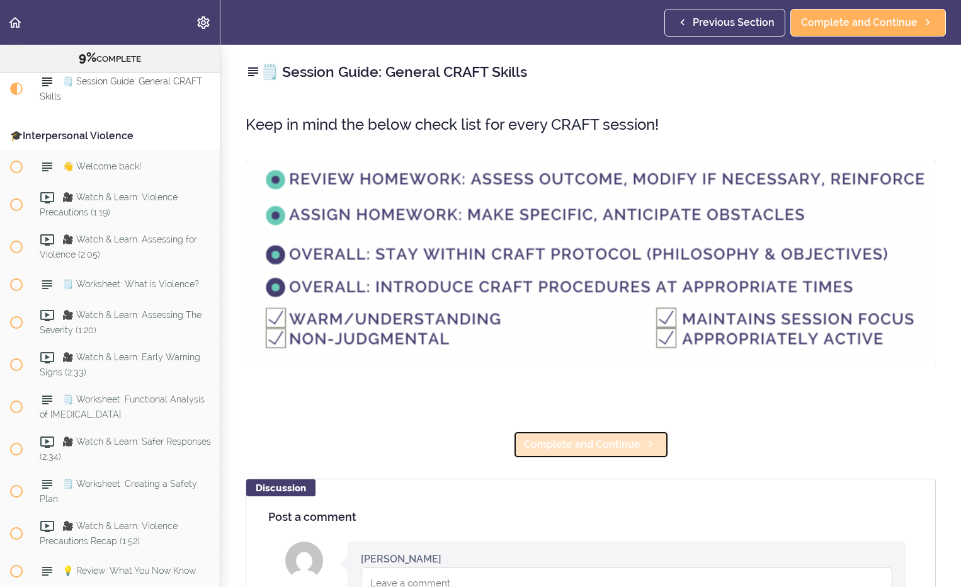 Image resolution: width=961 pixels, height=587 pixels. Describe the element at coordinates (15, 23) in the screenshot. I see `svg: Back to course curriculum` at that location.